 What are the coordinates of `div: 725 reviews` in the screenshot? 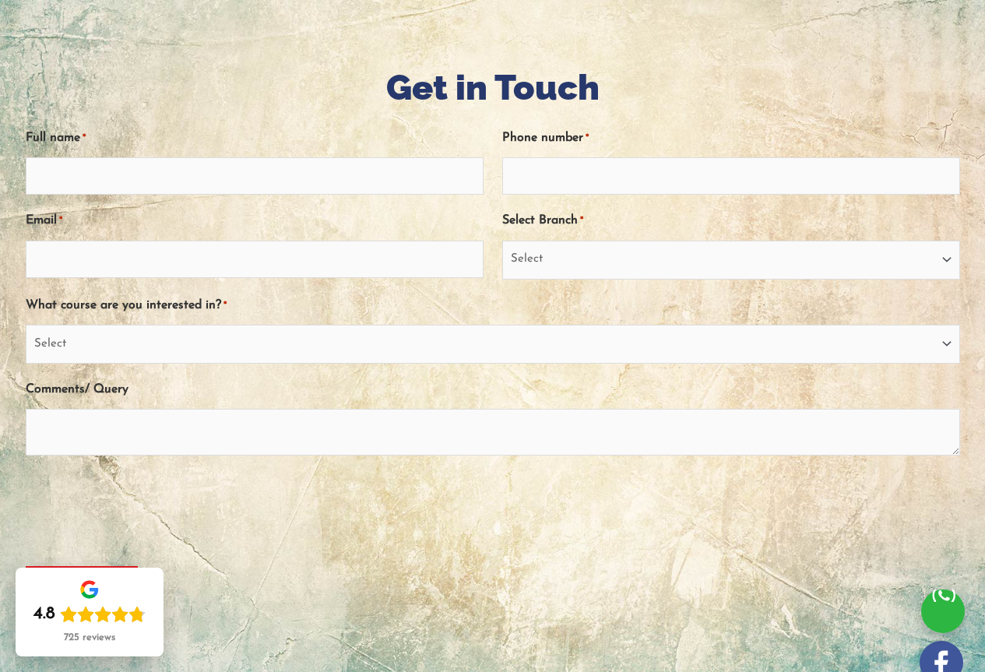 It's located at (90, 638).